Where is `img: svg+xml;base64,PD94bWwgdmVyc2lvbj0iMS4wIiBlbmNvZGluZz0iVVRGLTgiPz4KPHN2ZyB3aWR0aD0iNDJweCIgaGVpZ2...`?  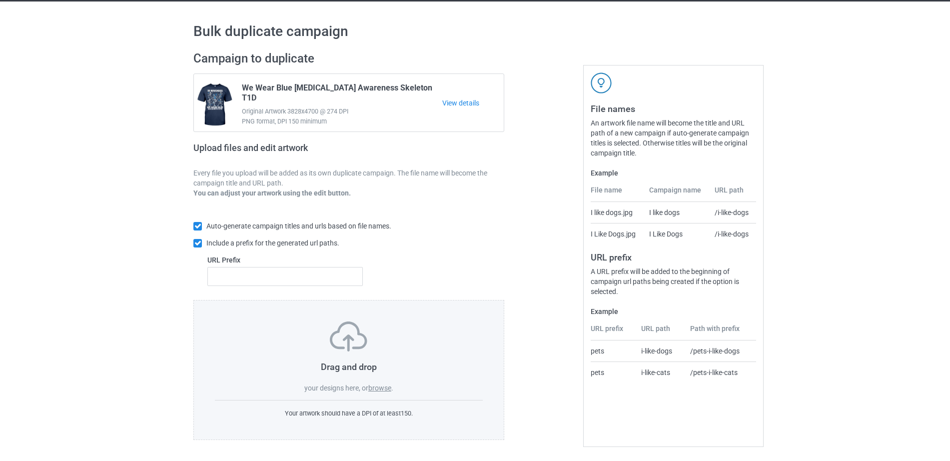
img: svg+xml;base64,PD94bWwgdmVyc2lvbj0iMS4wIiBlbmNvZGluZz0iVVRGLTgiPz4KPHN2ZyB3aWR0aD0iNDJweCIgaGVpZ2... is located at coordinates (601, 83).